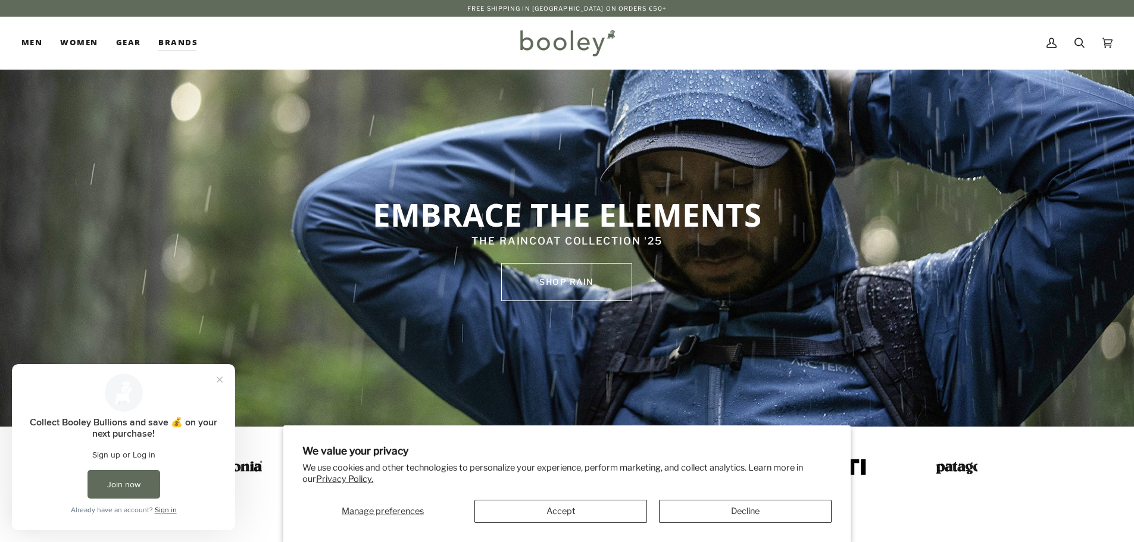 Image resolution: width=1134 pixels, height=542 pixels. I want to click on span: Manage preferences, so click(383, 511).